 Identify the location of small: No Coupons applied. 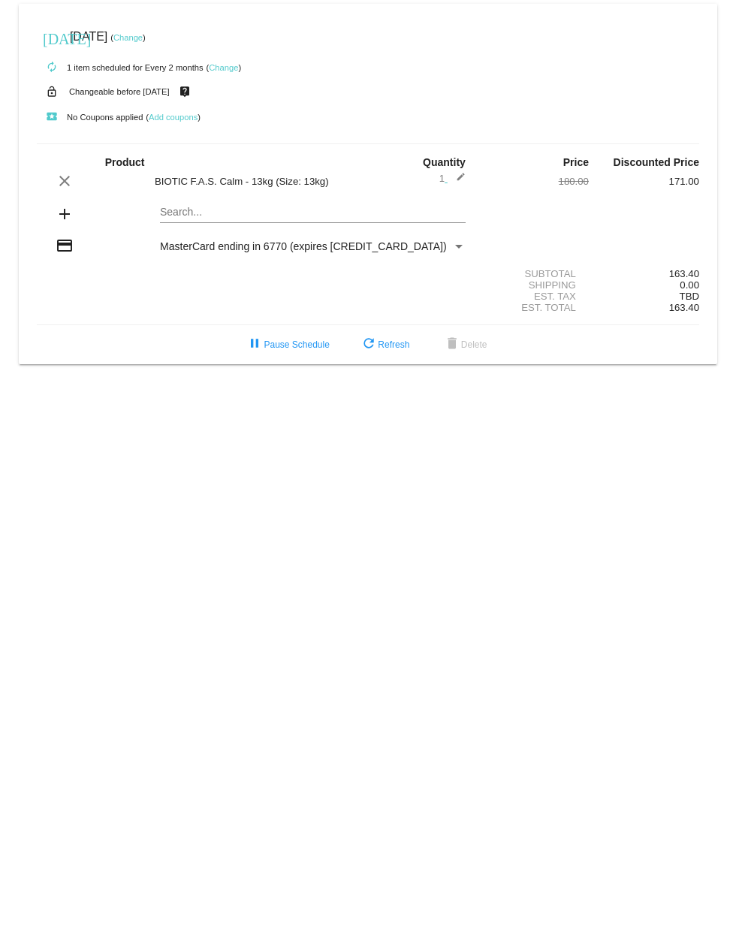
(89, 117).